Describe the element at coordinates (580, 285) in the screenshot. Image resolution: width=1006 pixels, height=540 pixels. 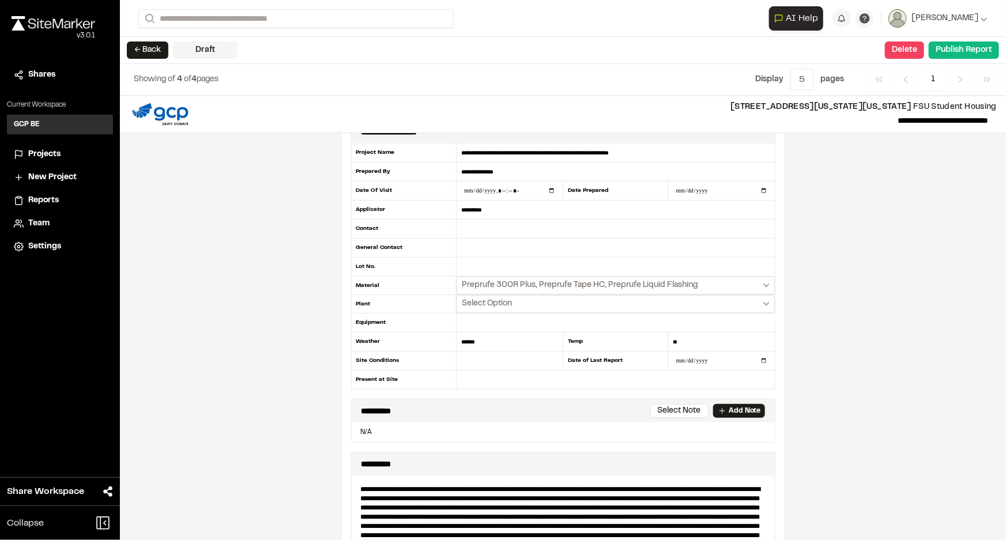
I see `span: Preprufe 300R Plus, Preprufe Tape HC, Preprufe Liquid Flashing` at that location.